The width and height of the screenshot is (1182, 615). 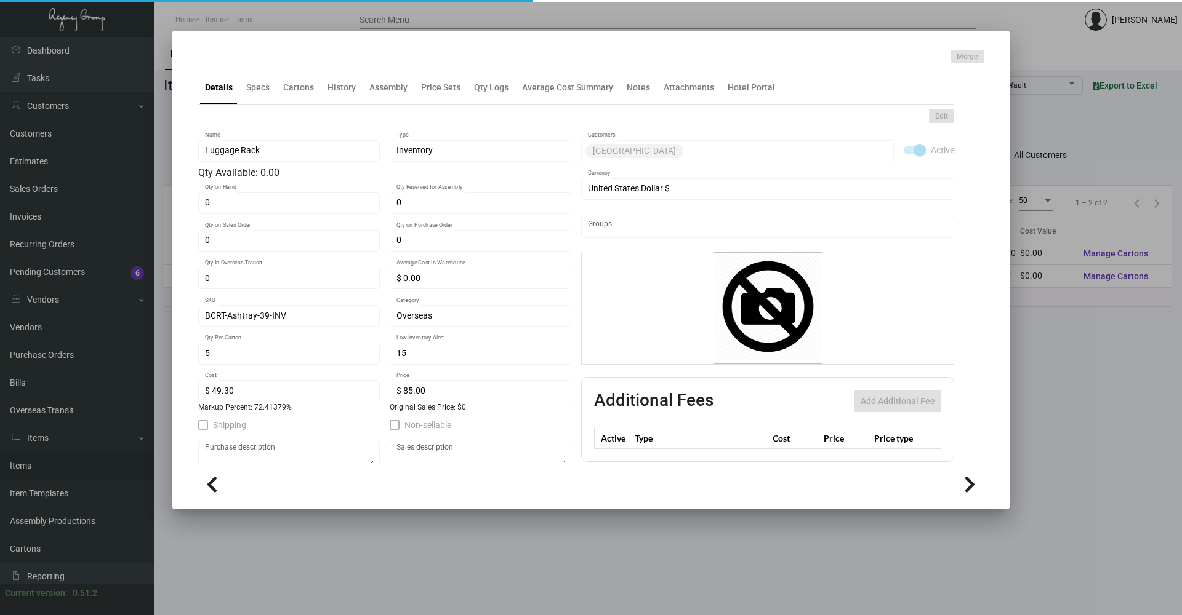 I want to click on div: Qty Available: 0.00, so click(x=385, y=173).